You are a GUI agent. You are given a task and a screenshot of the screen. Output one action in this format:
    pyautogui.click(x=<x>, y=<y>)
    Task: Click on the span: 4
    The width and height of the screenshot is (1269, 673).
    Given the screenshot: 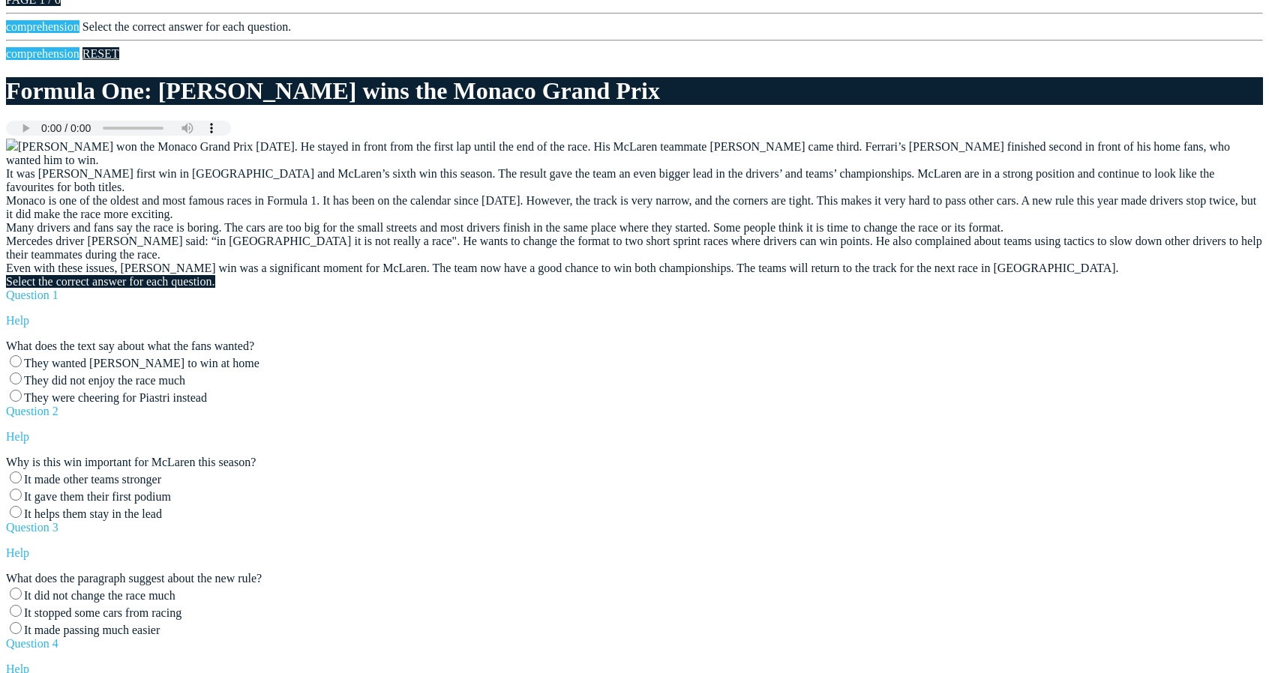 What is the action you would take?
    pyautogui.click(x=55, y=643)
    